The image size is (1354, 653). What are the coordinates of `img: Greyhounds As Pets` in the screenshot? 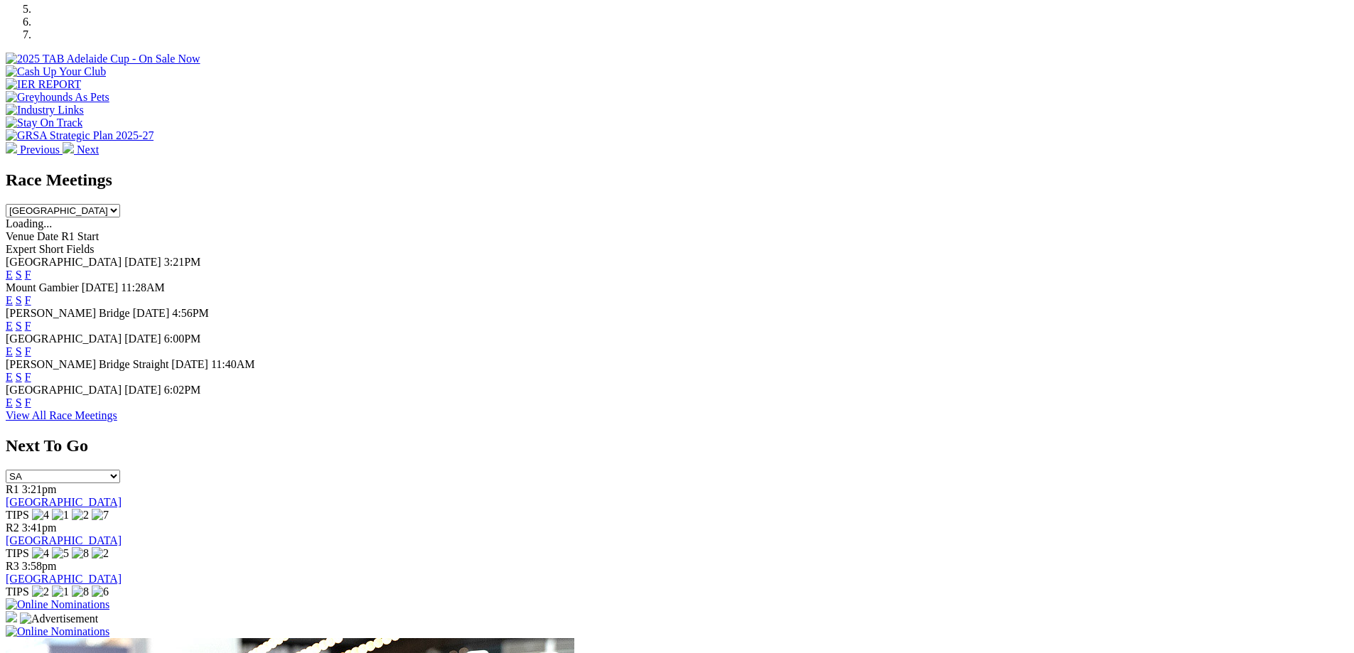 It's located at (58, 97).